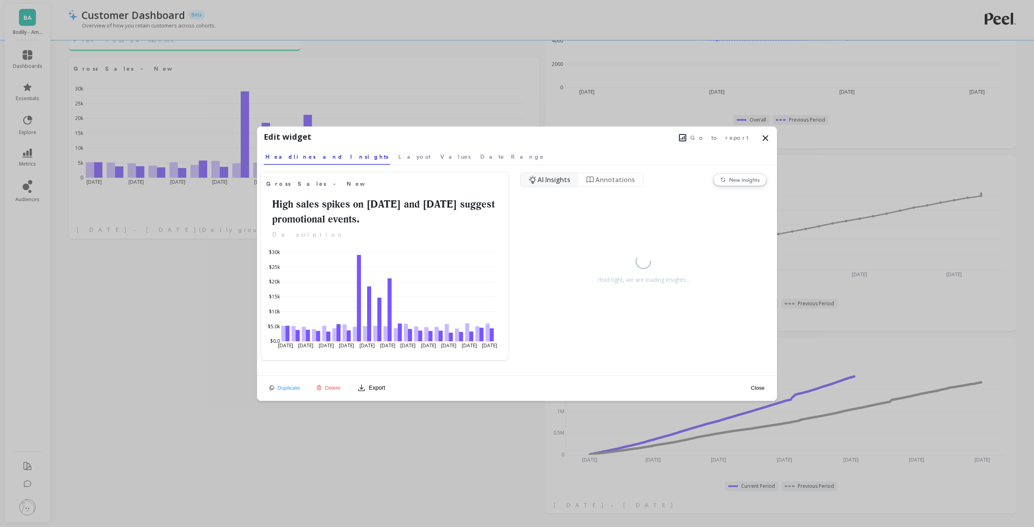 Image resolution: width=1034 pixels, height=527 pixels. Describe the element at coordinates (745, 180) in the screenshot. I see `span: New insights` at that location.